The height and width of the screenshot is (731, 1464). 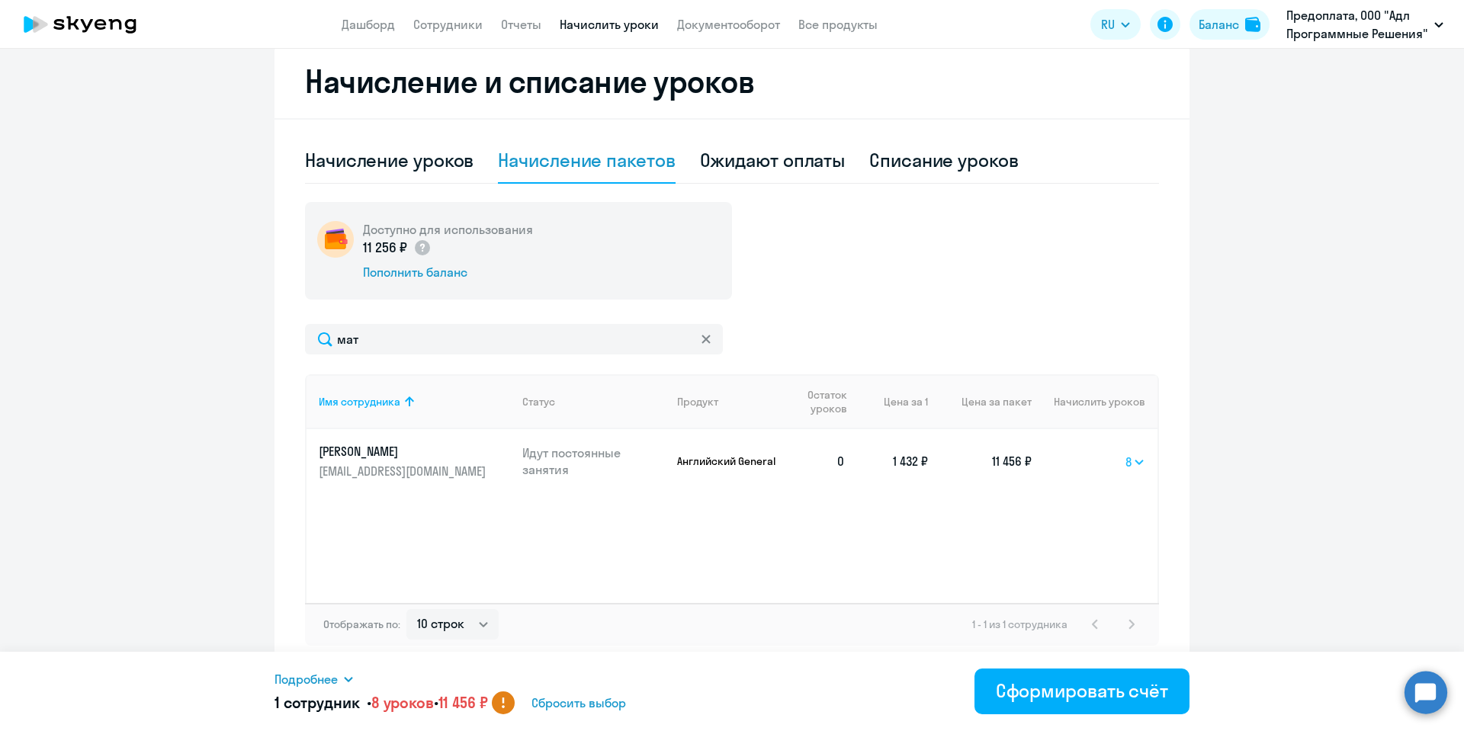 What do you see at coordinates (586, 160) in the screenshot?
I see `div: Начисление пакетов` at bounding box center [586, 160].